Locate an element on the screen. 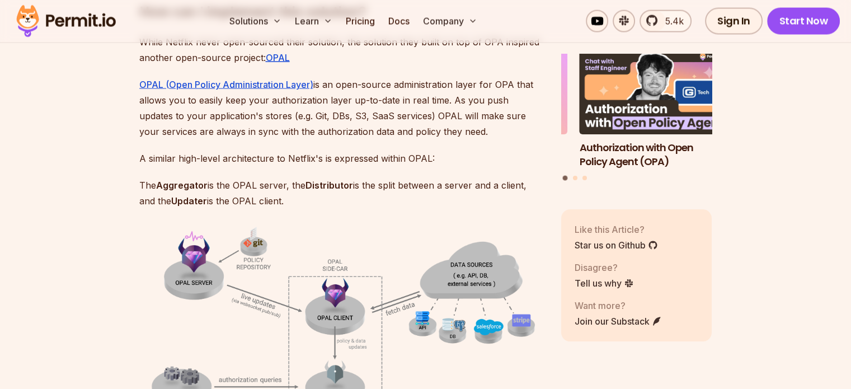 Image resolution: width=851 pixels, height=389 pixels. button: Company is located at coordinates (450, 21).